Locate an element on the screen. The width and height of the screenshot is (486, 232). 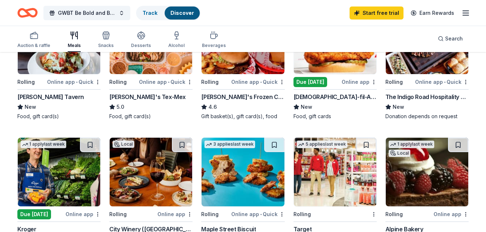
div: 5 applies last week is located at coordinates (322, 144).